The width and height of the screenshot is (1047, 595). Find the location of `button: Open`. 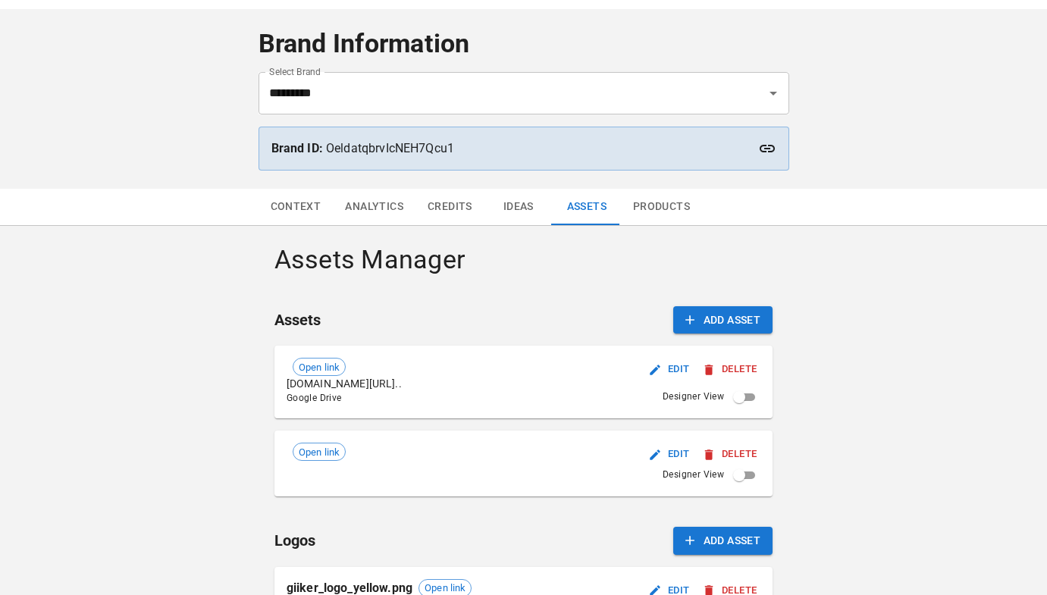

button: Open is located at coordinates (773, 93).